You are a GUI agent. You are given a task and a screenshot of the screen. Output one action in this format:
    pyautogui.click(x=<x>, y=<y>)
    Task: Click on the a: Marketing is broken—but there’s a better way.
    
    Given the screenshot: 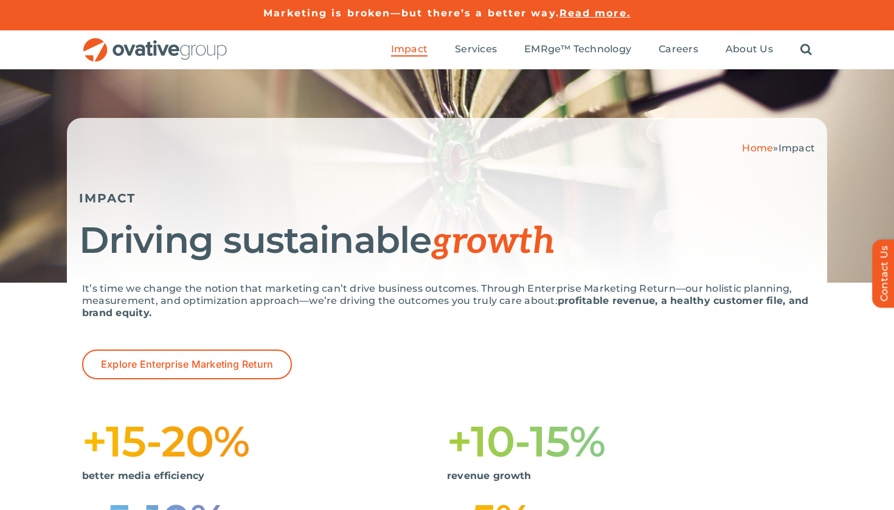 What is the action you would take?
    pyautogui.click(x=411, y=13)
    